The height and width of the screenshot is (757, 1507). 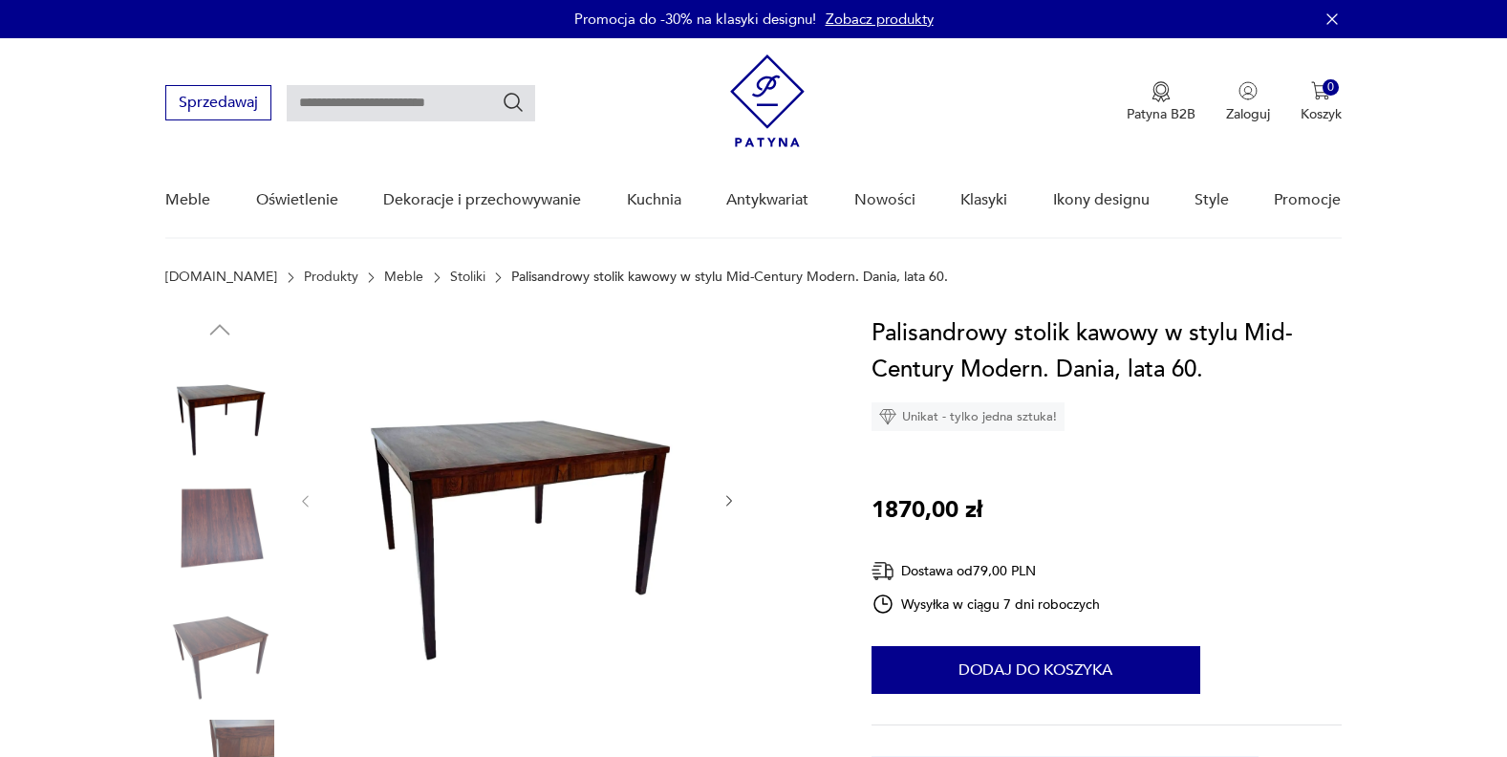 I want to click on img: Ikona koszyka, so click(x=1320, y=91).